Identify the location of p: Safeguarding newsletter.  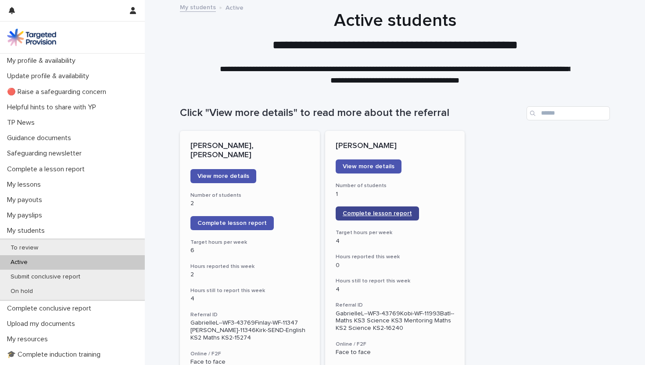
(46, 153).